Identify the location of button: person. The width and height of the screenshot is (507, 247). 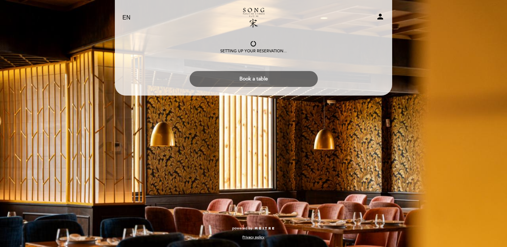
(380, 18).